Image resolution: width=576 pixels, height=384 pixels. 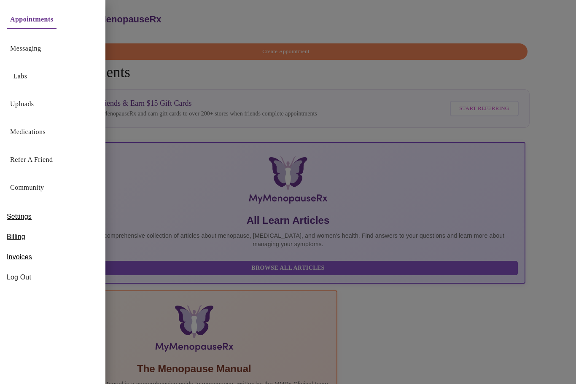 What do you see at coordinates (27, 187) in the screenshot?
I see `a: Community` at bounding box center [27, 187].